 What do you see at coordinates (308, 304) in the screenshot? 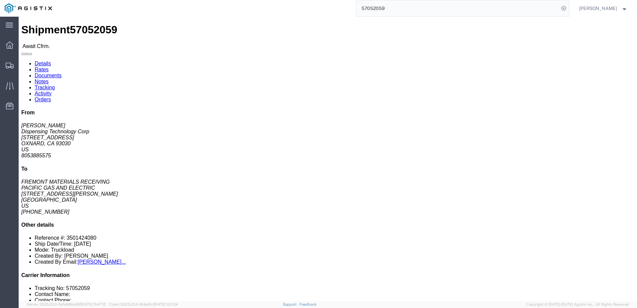
I see `a: Feedback` at bounding box center [308, 304].